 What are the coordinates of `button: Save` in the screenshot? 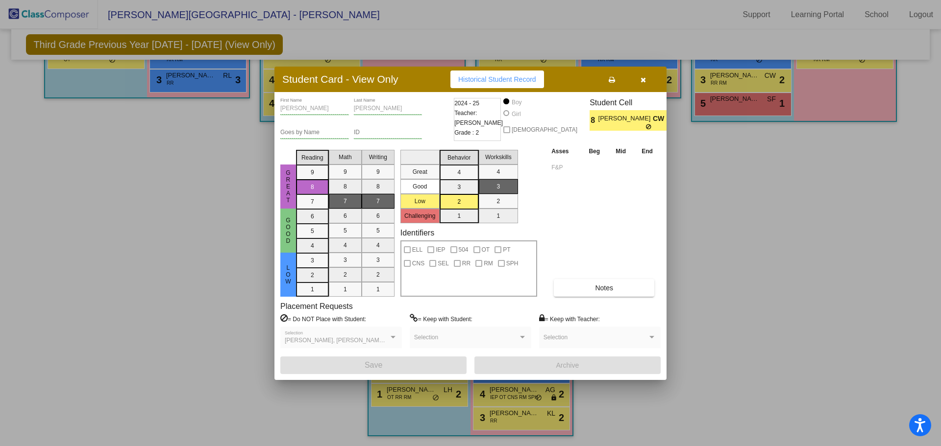 It's located at (373, 366).